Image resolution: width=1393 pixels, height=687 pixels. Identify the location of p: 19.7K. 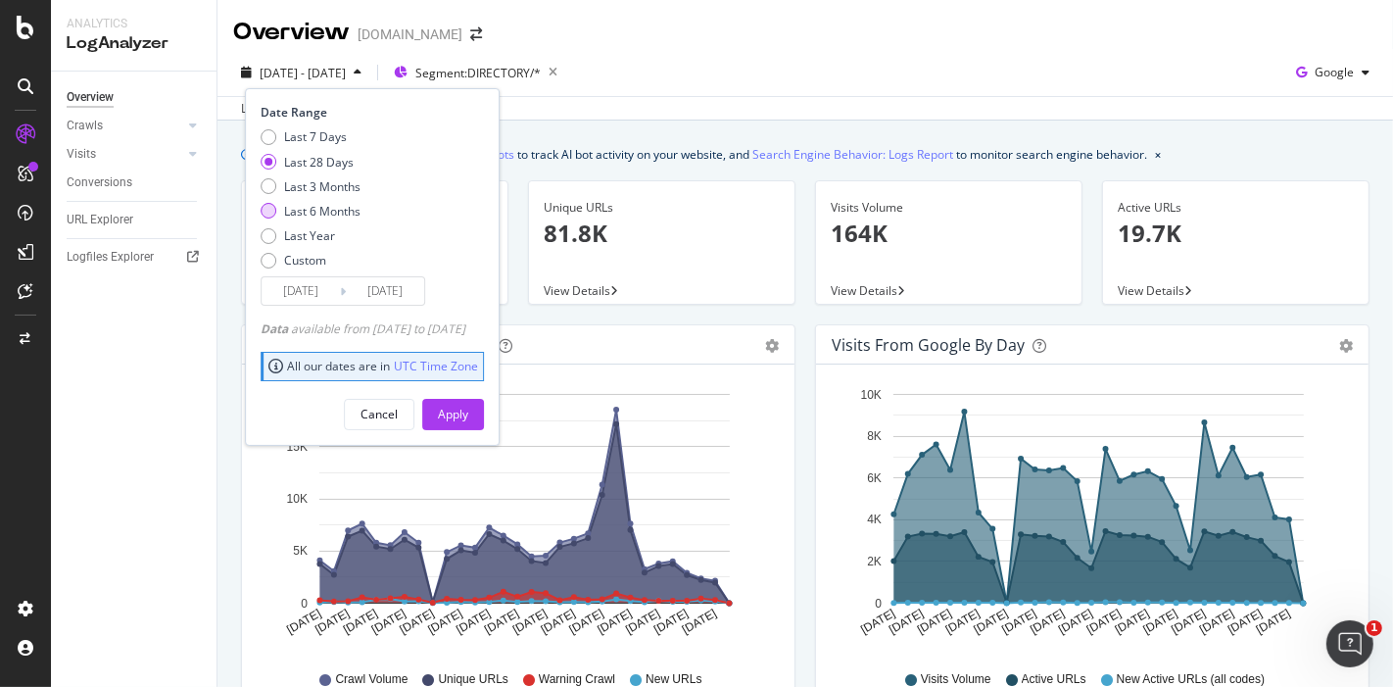
(1235, 233).